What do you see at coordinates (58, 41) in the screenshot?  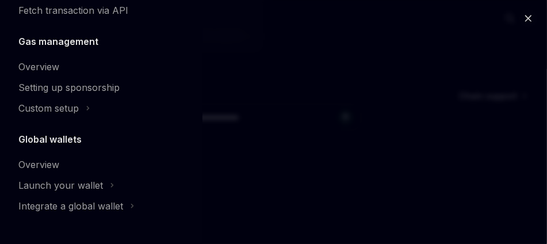 I see `h5: Gas management` at bounding box center [58, 41].